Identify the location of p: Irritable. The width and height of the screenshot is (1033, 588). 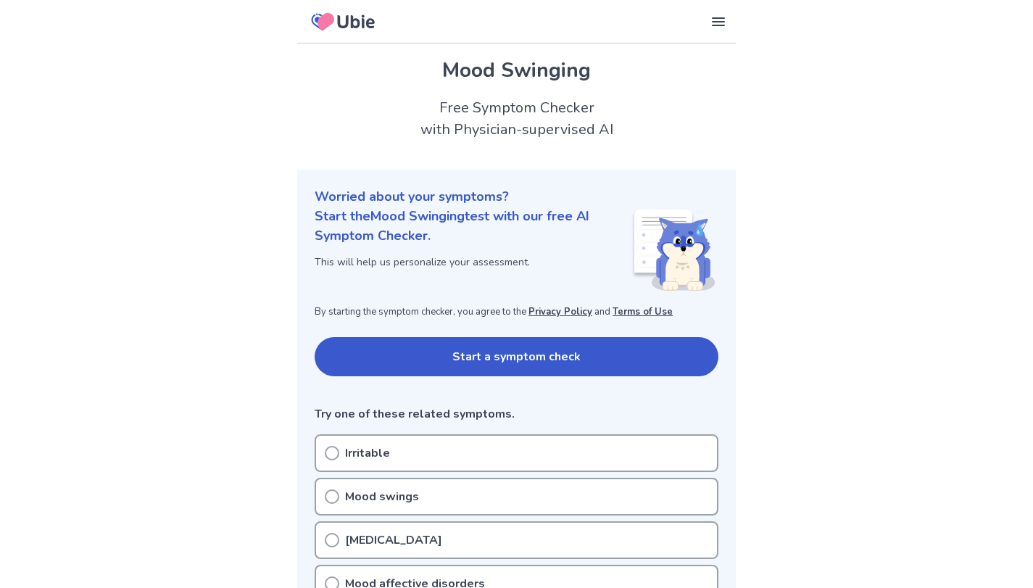
(367, 453).